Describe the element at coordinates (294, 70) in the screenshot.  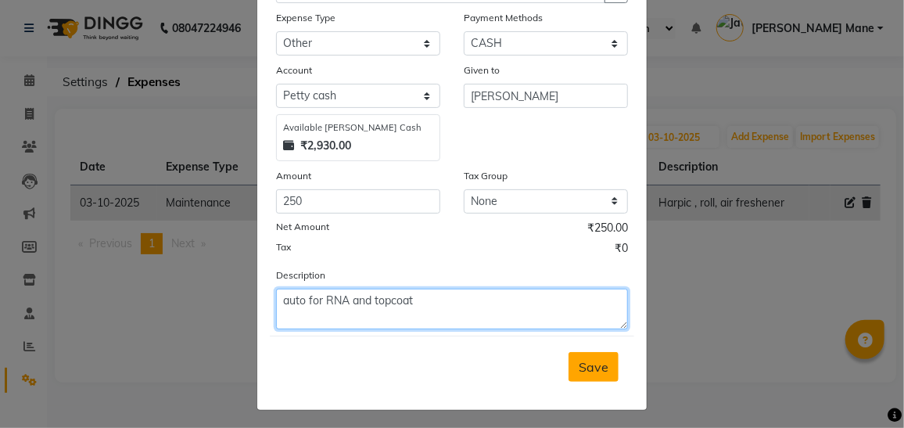
I see `label: Account` at that location.